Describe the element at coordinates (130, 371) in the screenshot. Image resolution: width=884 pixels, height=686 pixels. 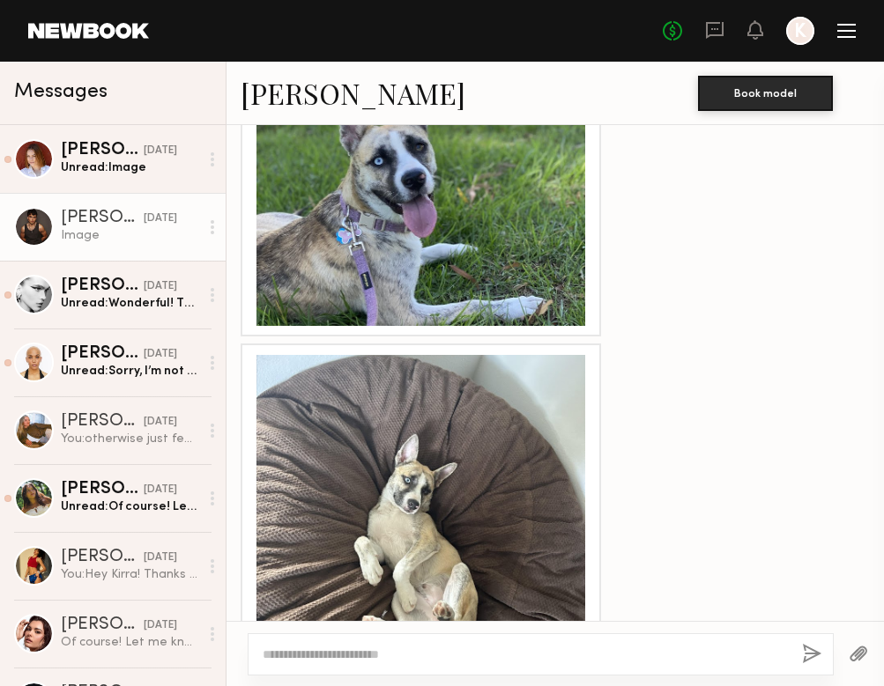
I see `div: Unread: Sorry, I’m not sure how to send videos on here` at that location.